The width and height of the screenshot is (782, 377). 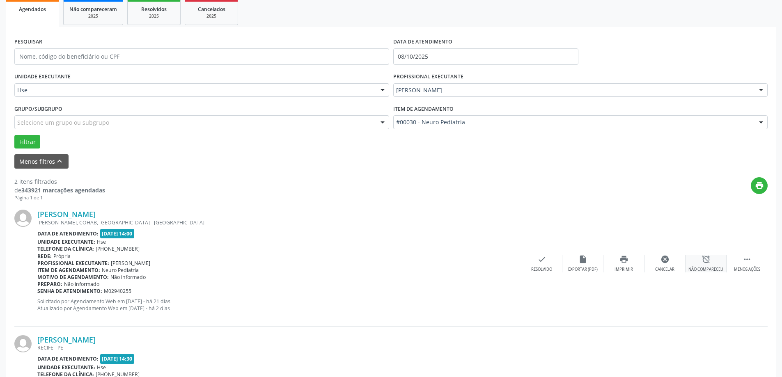 What do you see at coordinates (154, 9) in the screenshot?
I see `span: Resolvidos` at bounding box center [154, 9].